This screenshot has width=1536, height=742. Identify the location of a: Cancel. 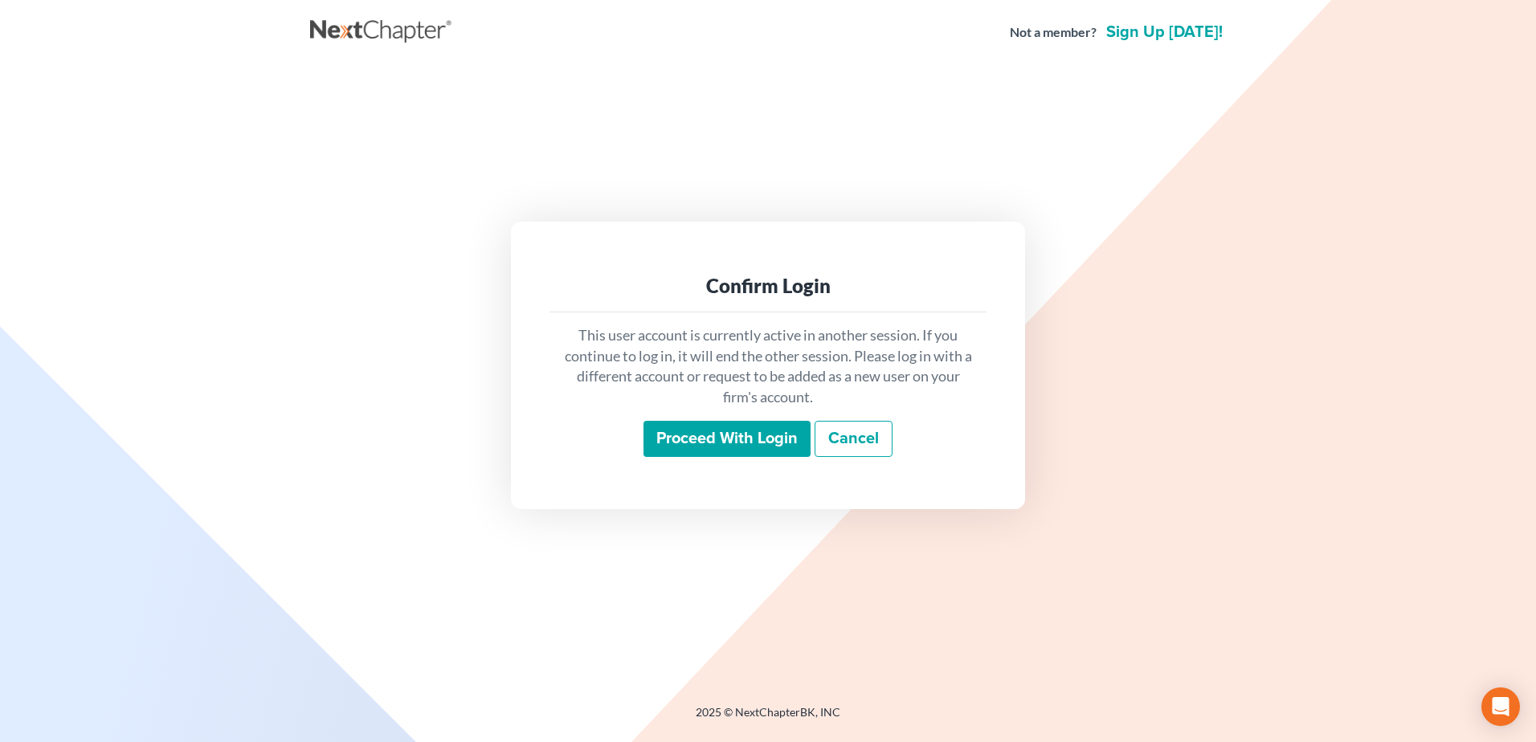
(853, 439).